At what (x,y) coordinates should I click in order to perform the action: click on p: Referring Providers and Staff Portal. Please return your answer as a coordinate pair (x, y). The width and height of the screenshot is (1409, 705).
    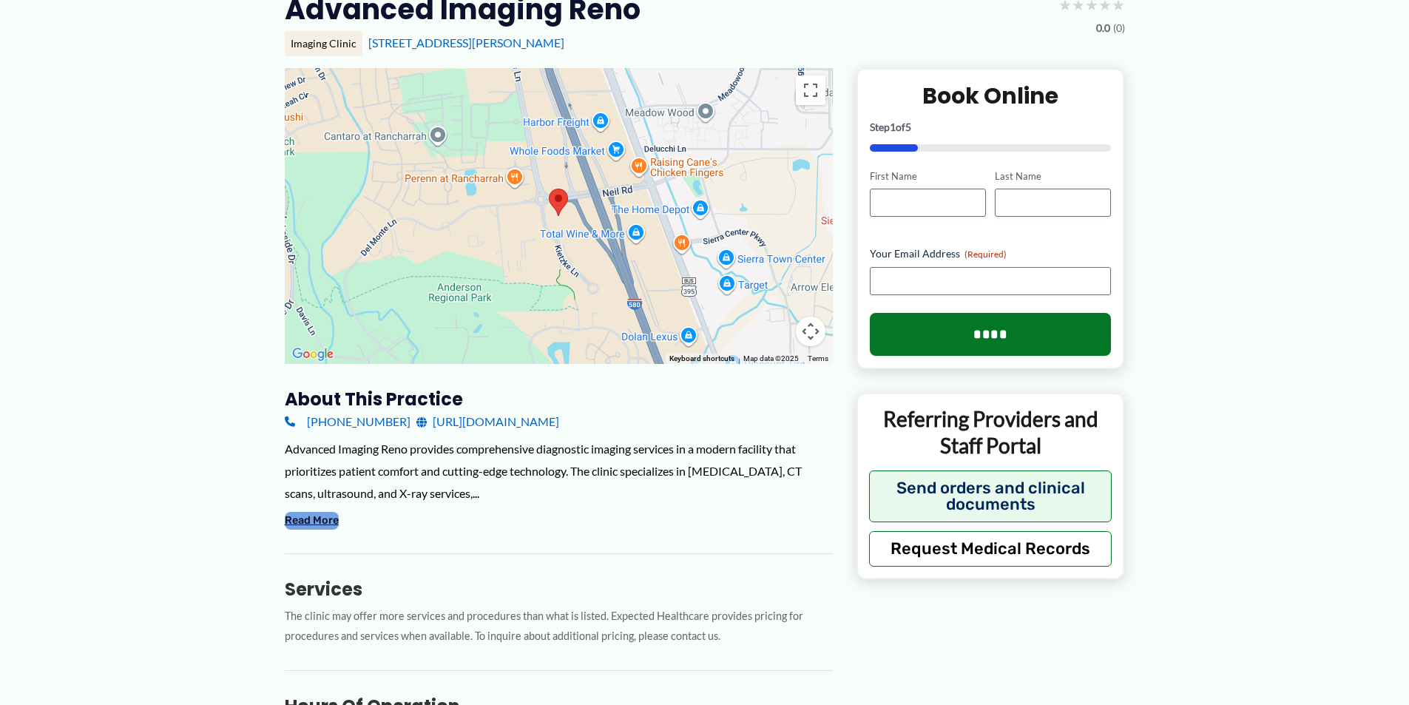
    Looking at the image, I should click on (990, 432).